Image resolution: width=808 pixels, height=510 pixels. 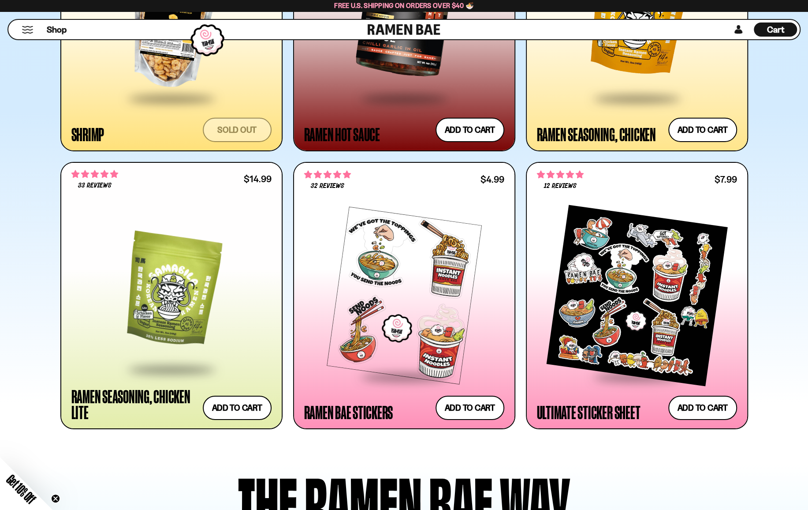 What do you see at coordinates (492, 179) in the screenshot?
I see `div: $4.99` at bounding box center [492, 179].